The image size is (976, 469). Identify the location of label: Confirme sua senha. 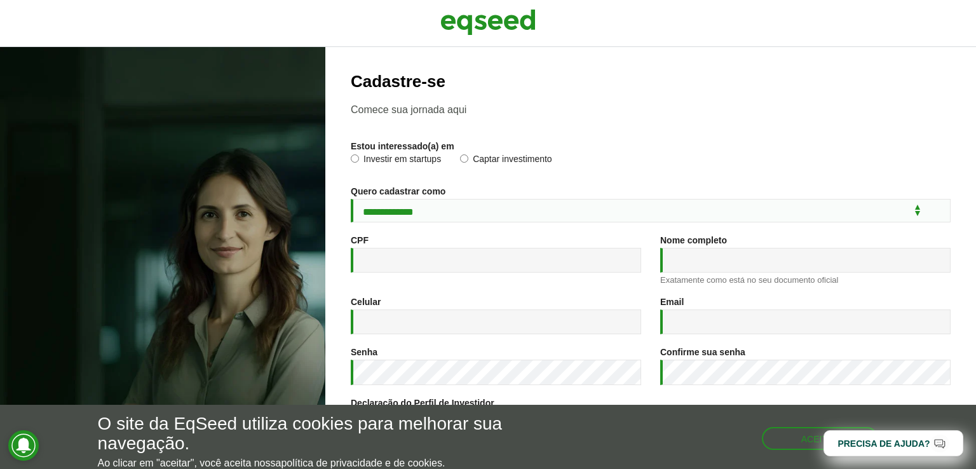
(702, 352).